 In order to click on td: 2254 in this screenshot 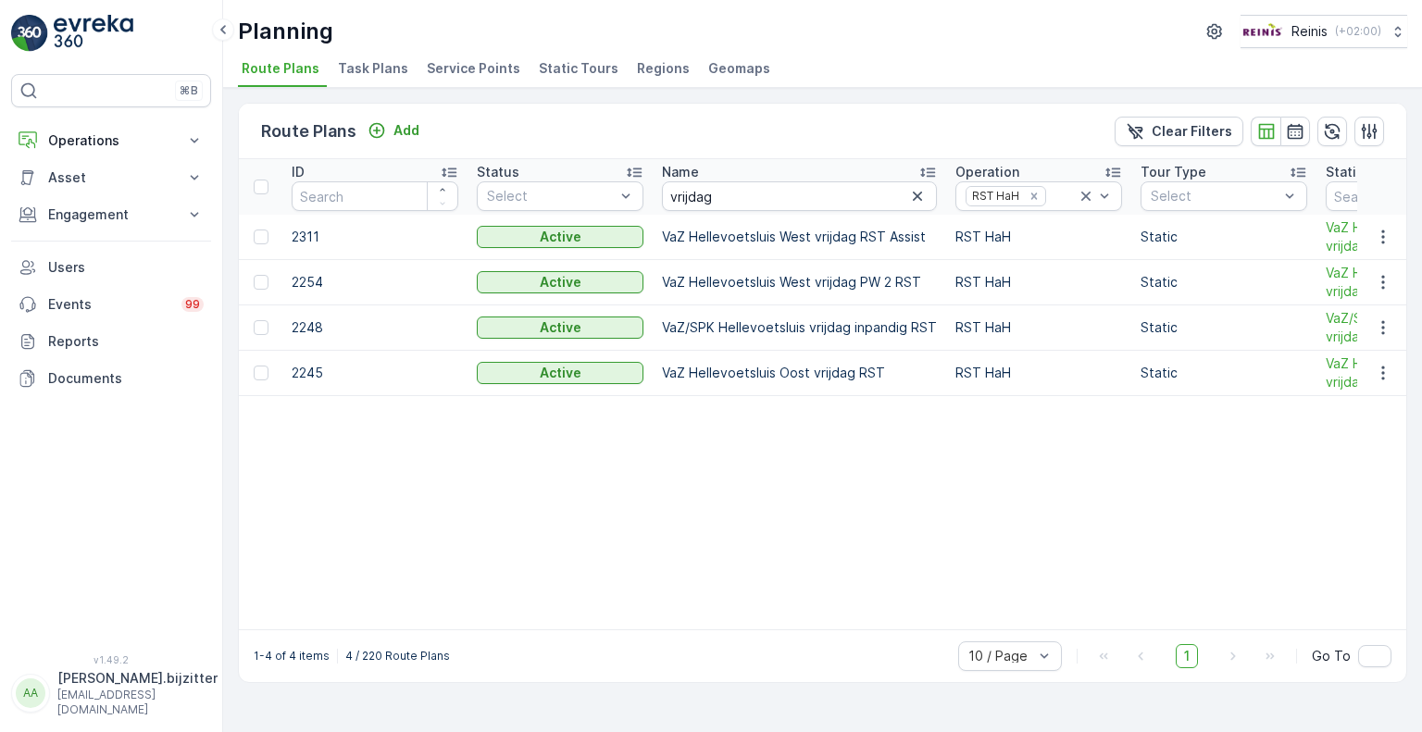, I will do `click(375, 282)`.